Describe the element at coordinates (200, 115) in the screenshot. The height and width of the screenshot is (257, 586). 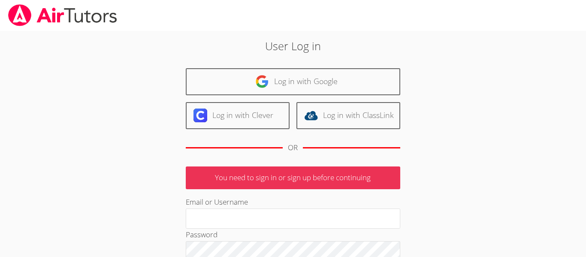
I see `img: clever-logo-6eab21bc6e7a338710f1a6ff85c0baf02591cd810cc4098c63d3a4b26e2feb20.svg` at that location.